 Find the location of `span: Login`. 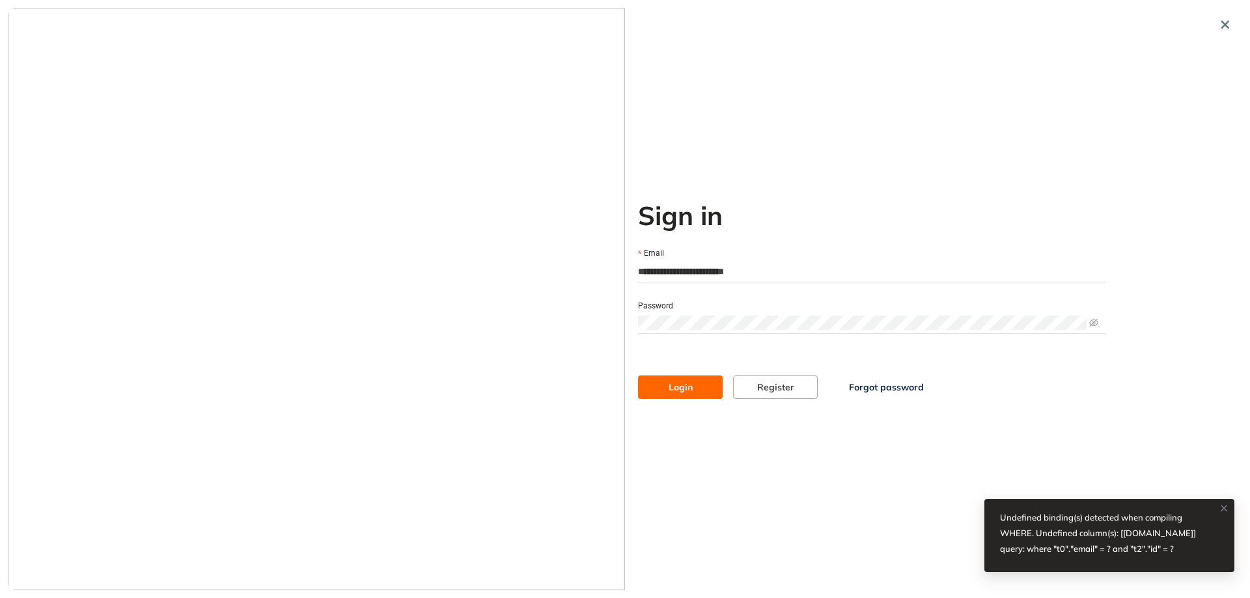

span: Login is located at coordinates (680, 387).